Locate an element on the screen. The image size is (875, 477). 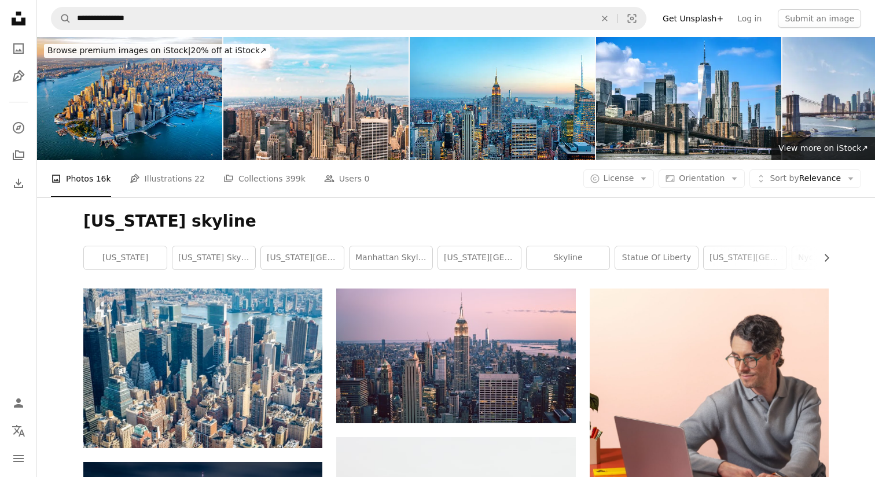
a: Users 0 is located at coordinates (347, 179).